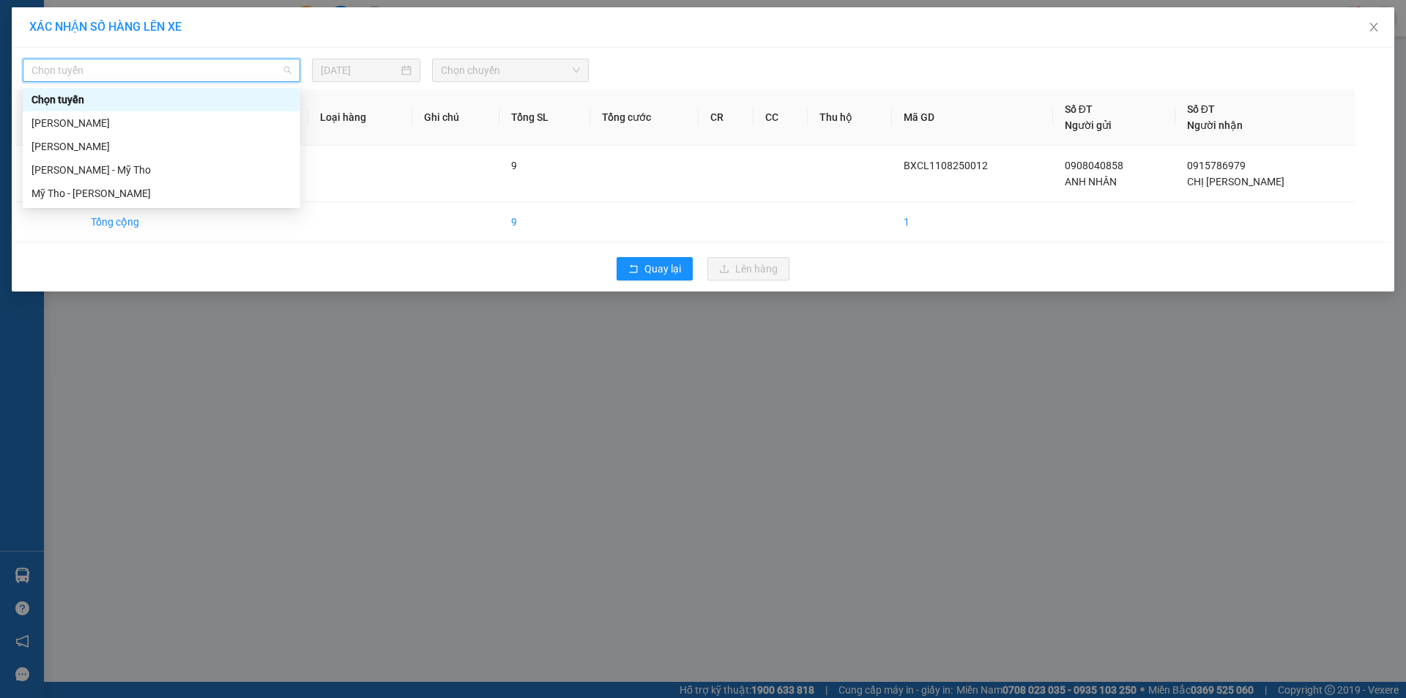 The image size is (1406, 698). What do you see at coordinates (663, 269) in the screenshot?
I see `span: Quay lại` at bounding box center [663, 269].